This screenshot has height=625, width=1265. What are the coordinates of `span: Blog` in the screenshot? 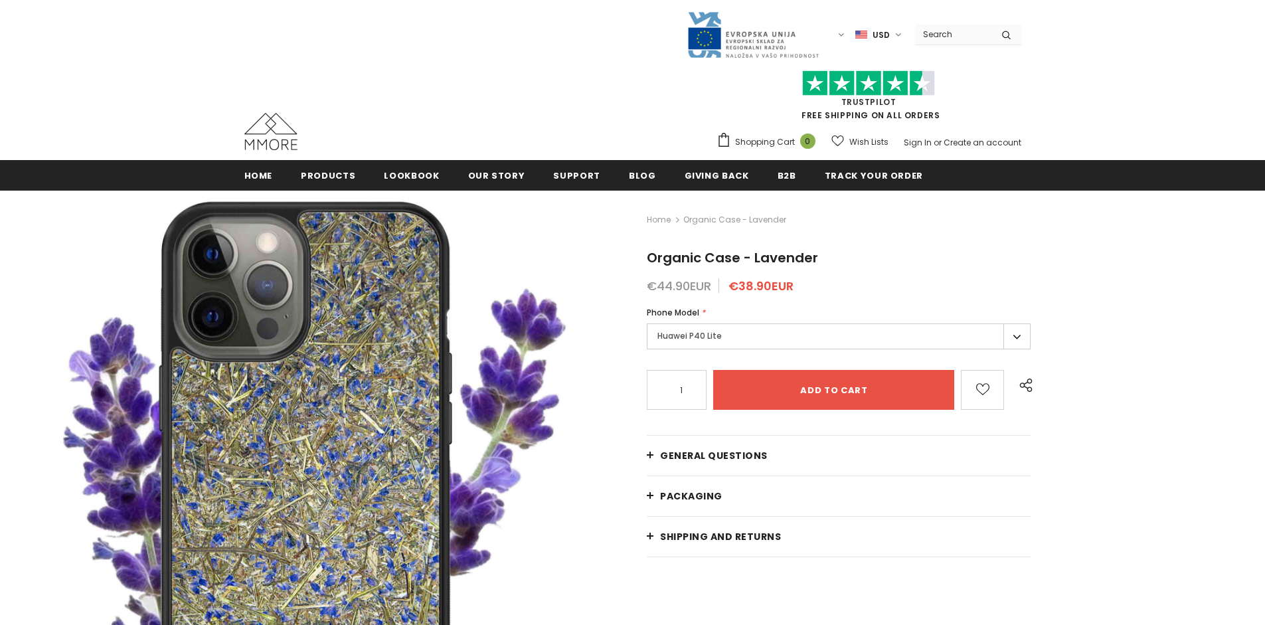 It's located at (642, 175).